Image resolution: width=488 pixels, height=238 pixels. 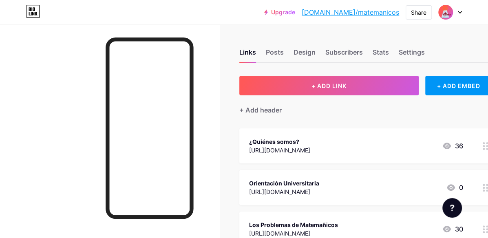 I want to click on div: Subscribers, so click(x=344, y=55).